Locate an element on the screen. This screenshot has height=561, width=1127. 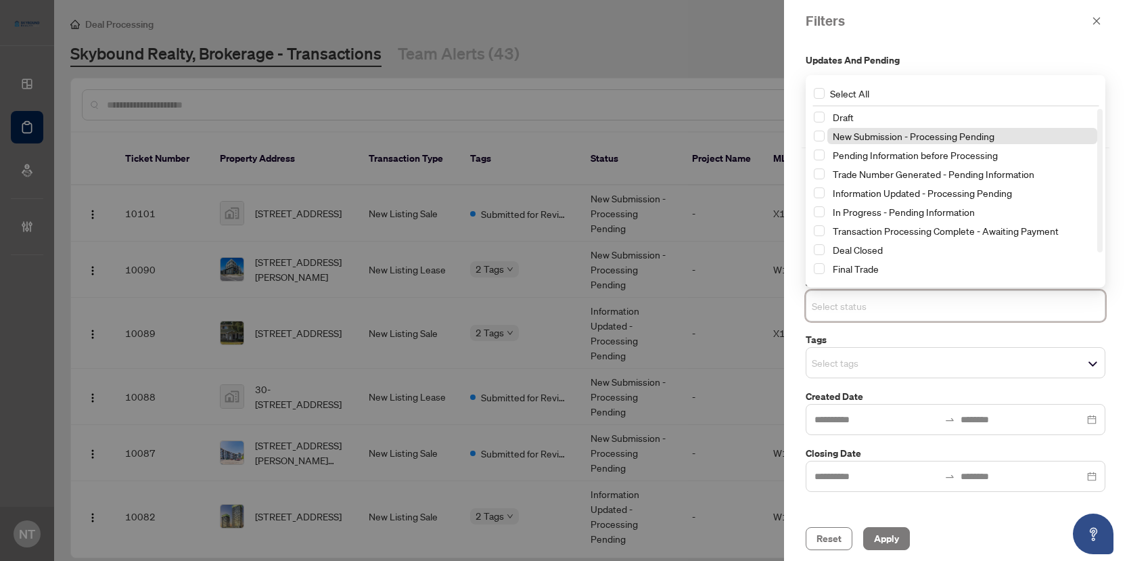
span: Apply is located at coordinates (887, 539).